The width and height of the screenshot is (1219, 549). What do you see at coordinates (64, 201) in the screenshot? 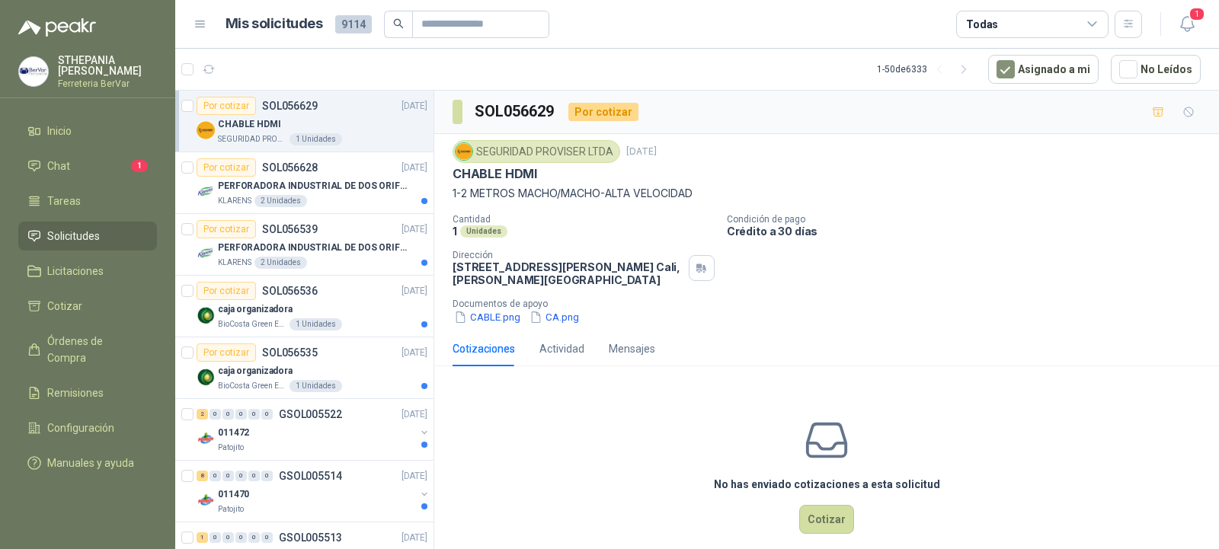
I see `span: Tareas` at bounding box center [64, 201].